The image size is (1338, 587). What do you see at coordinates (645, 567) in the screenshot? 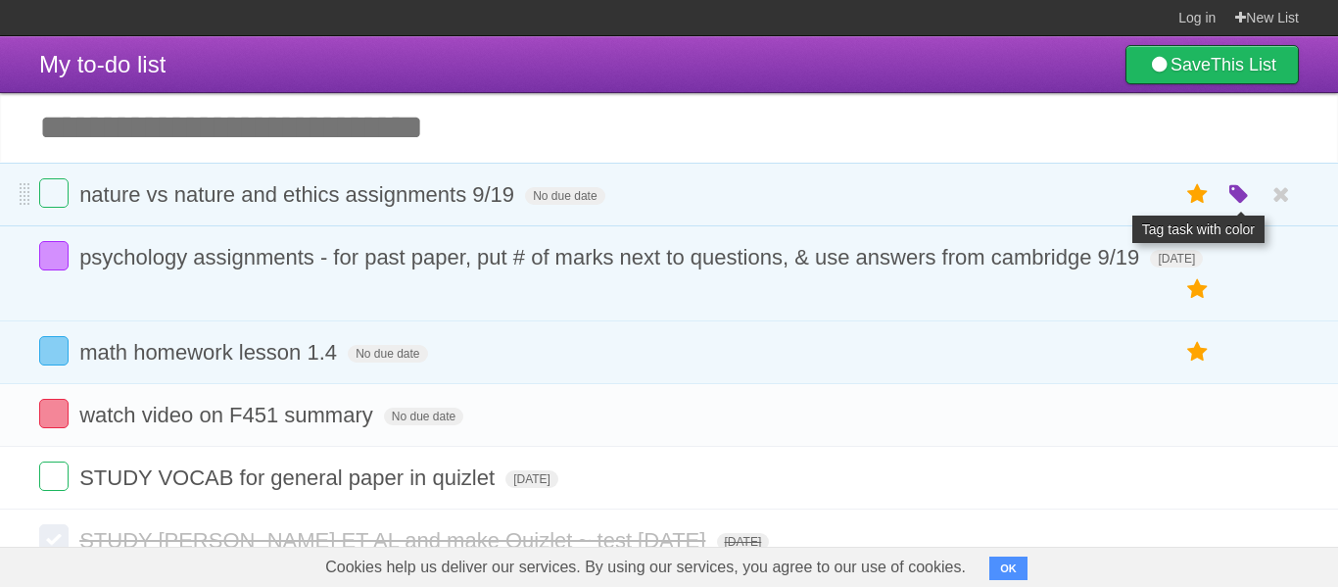
I see `span: Cookies help us deliver our services. By using our services, you agree to our use of cookies.` at bounding box center [645, 567].